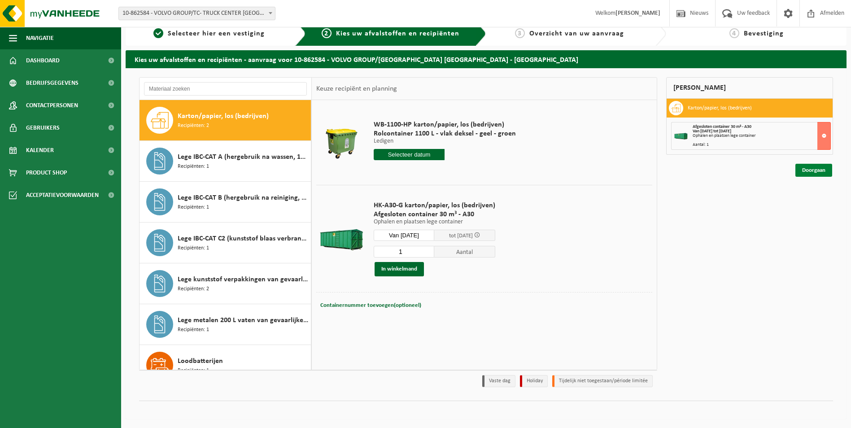 This screenshot has width=851, height=428. Describe the element at coordinates (209, 34) in the screenshot. I see `a: 1Selecteer hier een vestiging` at that location.